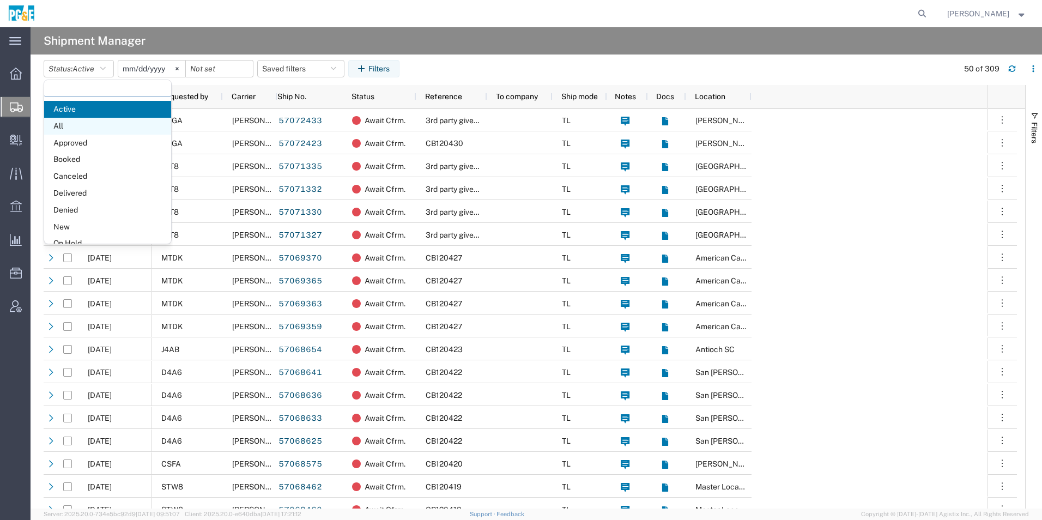 The height and width of the screenshot is (520, 1042). What do you see at coordinates (665, 96) in the screenshot?
I see `span: Docs` at bounding box center [665, 96].